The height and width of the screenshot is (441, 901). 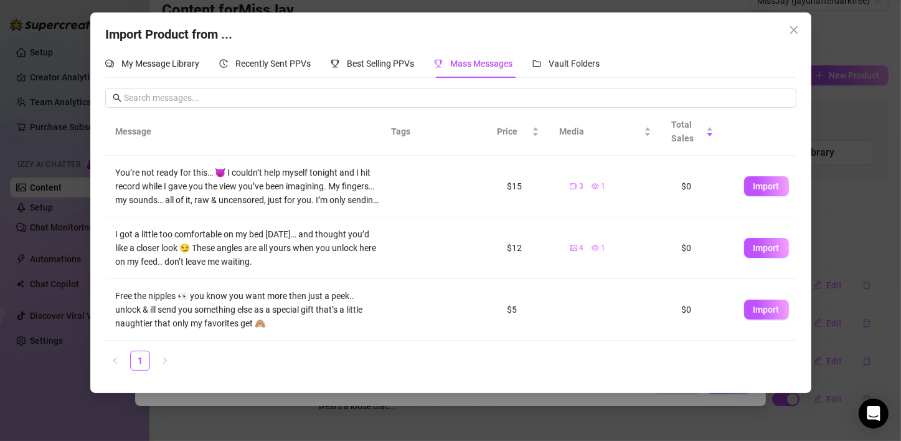 What do you see at coordinates (456, 98) in the screenshot?
I see `input: Search messages...` at bounding box center [456, 98].